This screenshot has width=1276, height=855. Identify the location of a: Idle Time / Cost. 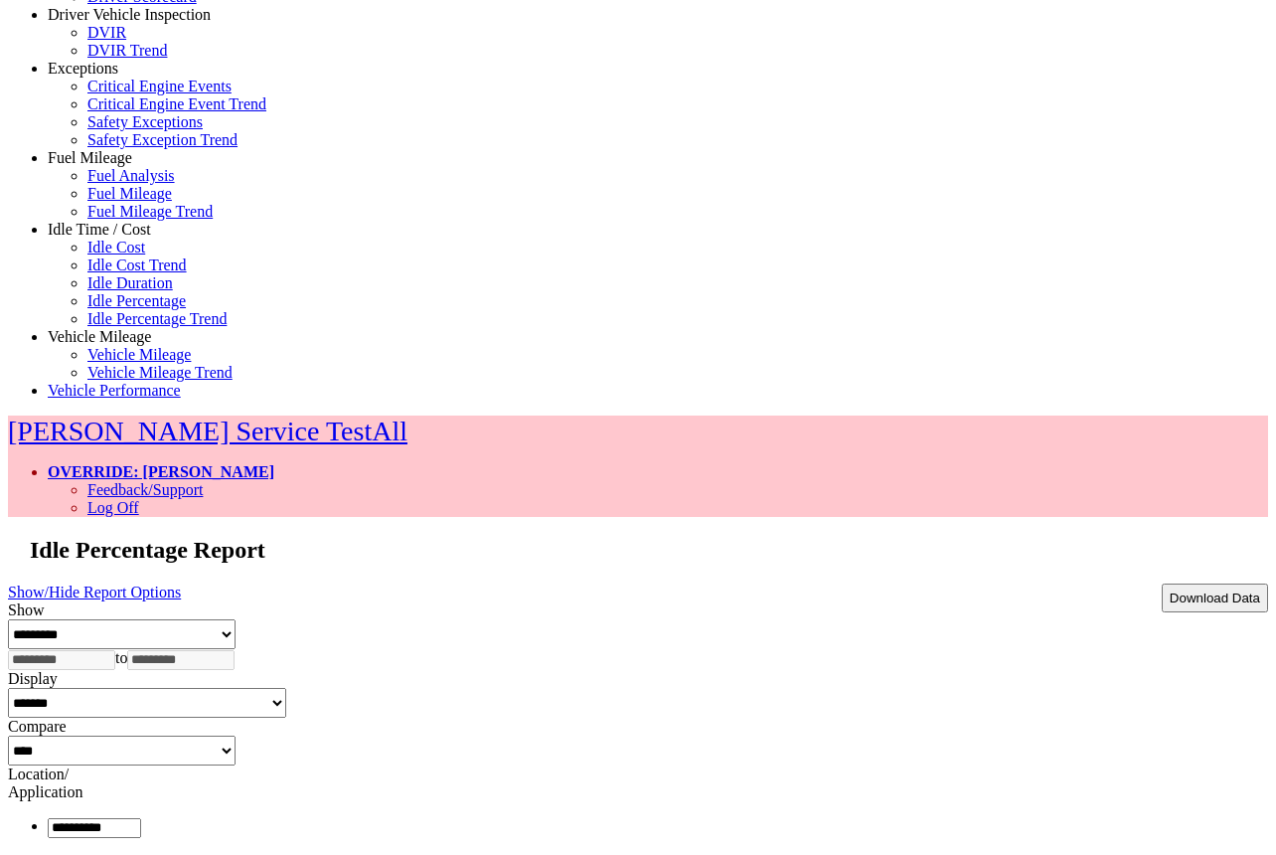
(99, 229).